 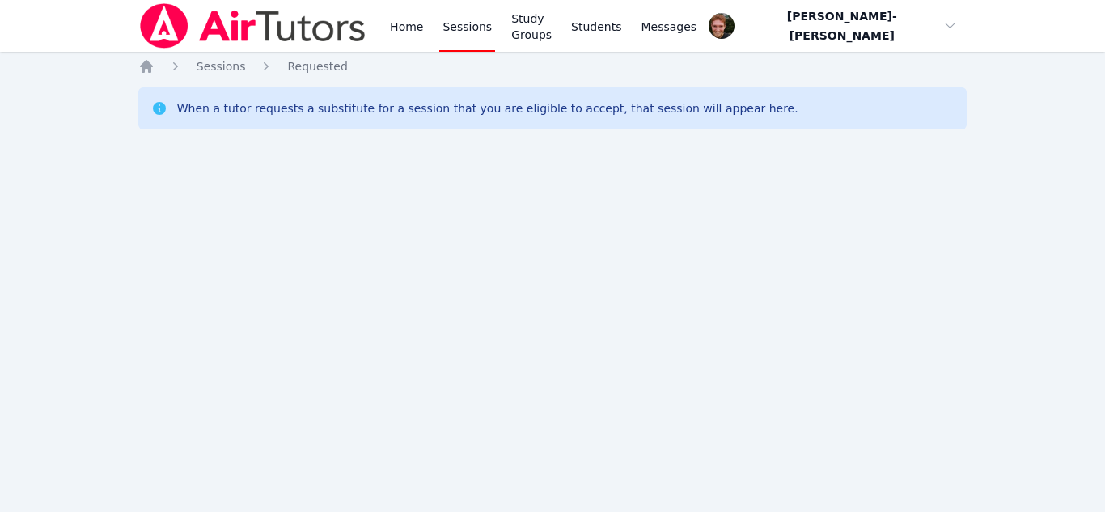 What do you see at coordinates (317, 66) in the screenshot?
I see `a: Requested` at bounding box center [317, 66].